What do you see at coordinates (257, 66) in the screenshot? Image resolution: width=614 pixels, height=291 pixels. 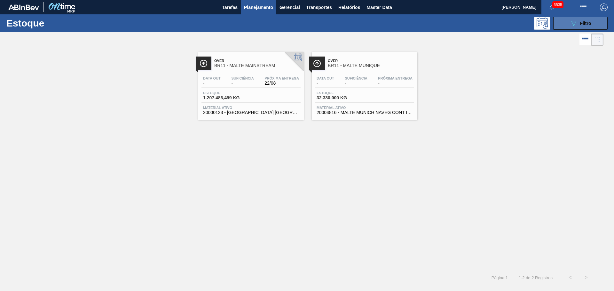 I see `span: BR11 - MALTE MAINSTREAM` at bounding box center [257, 66].